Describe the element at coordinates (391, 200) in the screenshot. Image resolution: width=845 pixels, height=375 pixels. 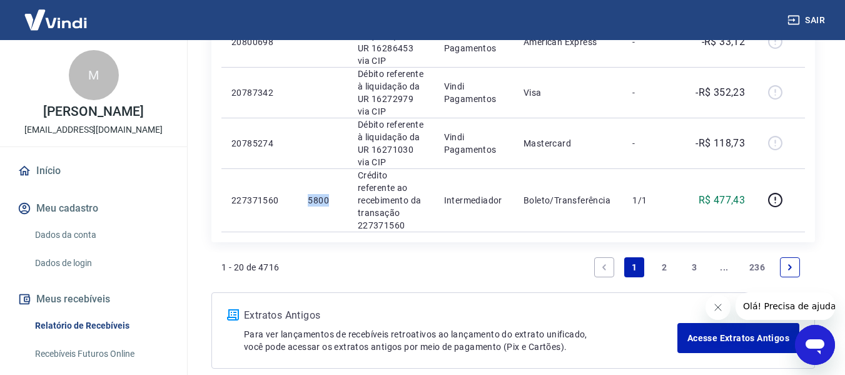
I see `p: Crédito referente ao recebimento da transação 227371560` at that location.